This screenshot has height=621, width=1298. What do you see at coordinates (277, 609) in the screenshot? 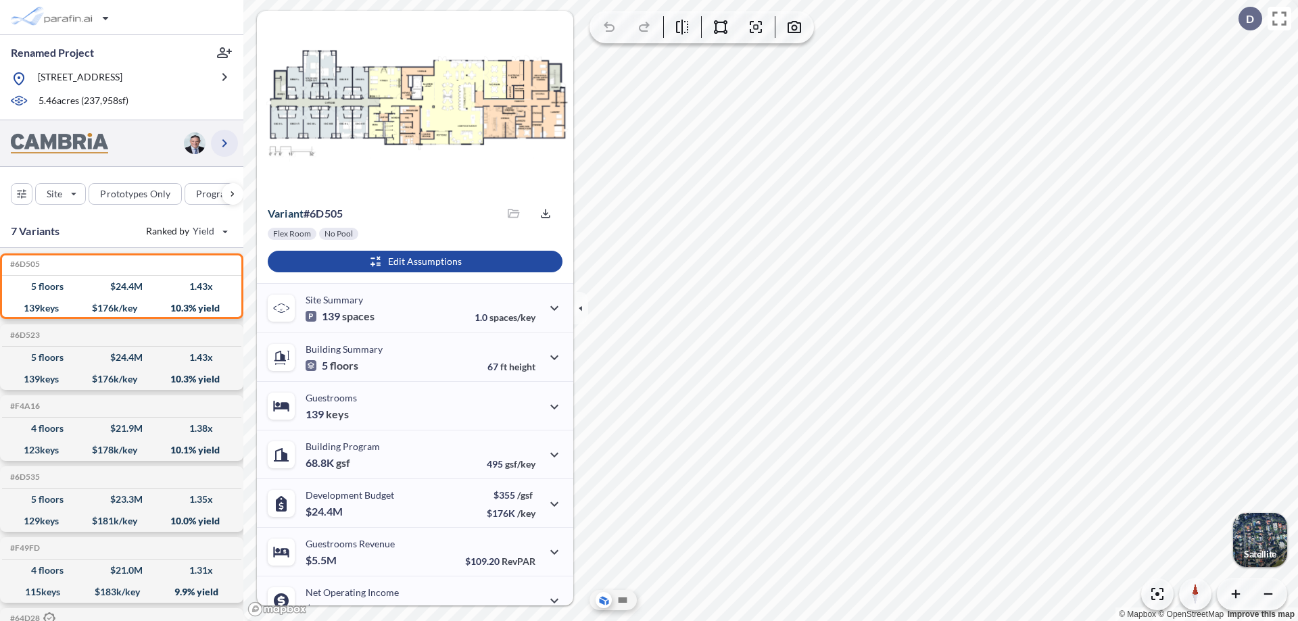
I see `a: Mapbox homepage` at bounding box center [277, 609].